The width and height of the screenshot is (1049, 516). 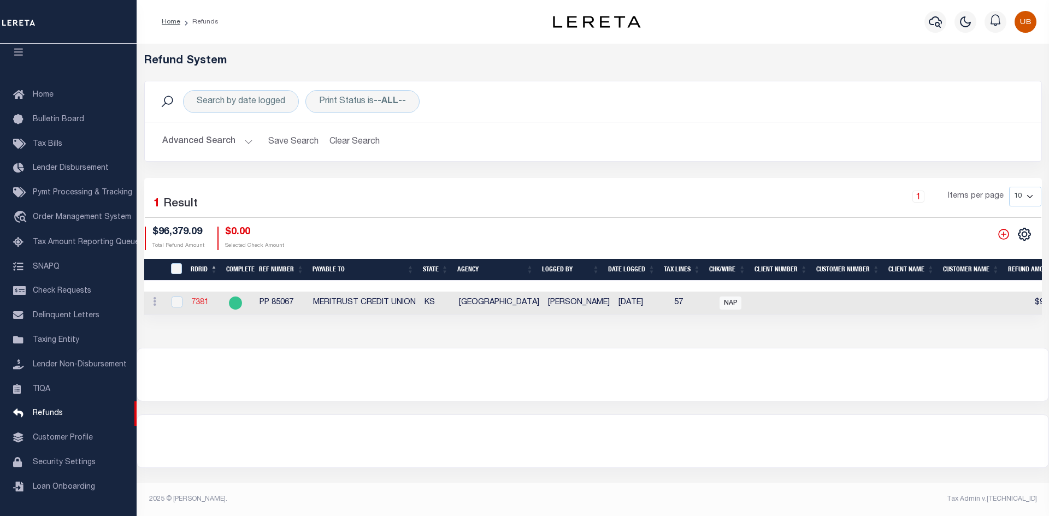 What do you see at coordinates (48, 413) in the screenshot?
I see `span: Refunds` at bounding box center [48, 413].